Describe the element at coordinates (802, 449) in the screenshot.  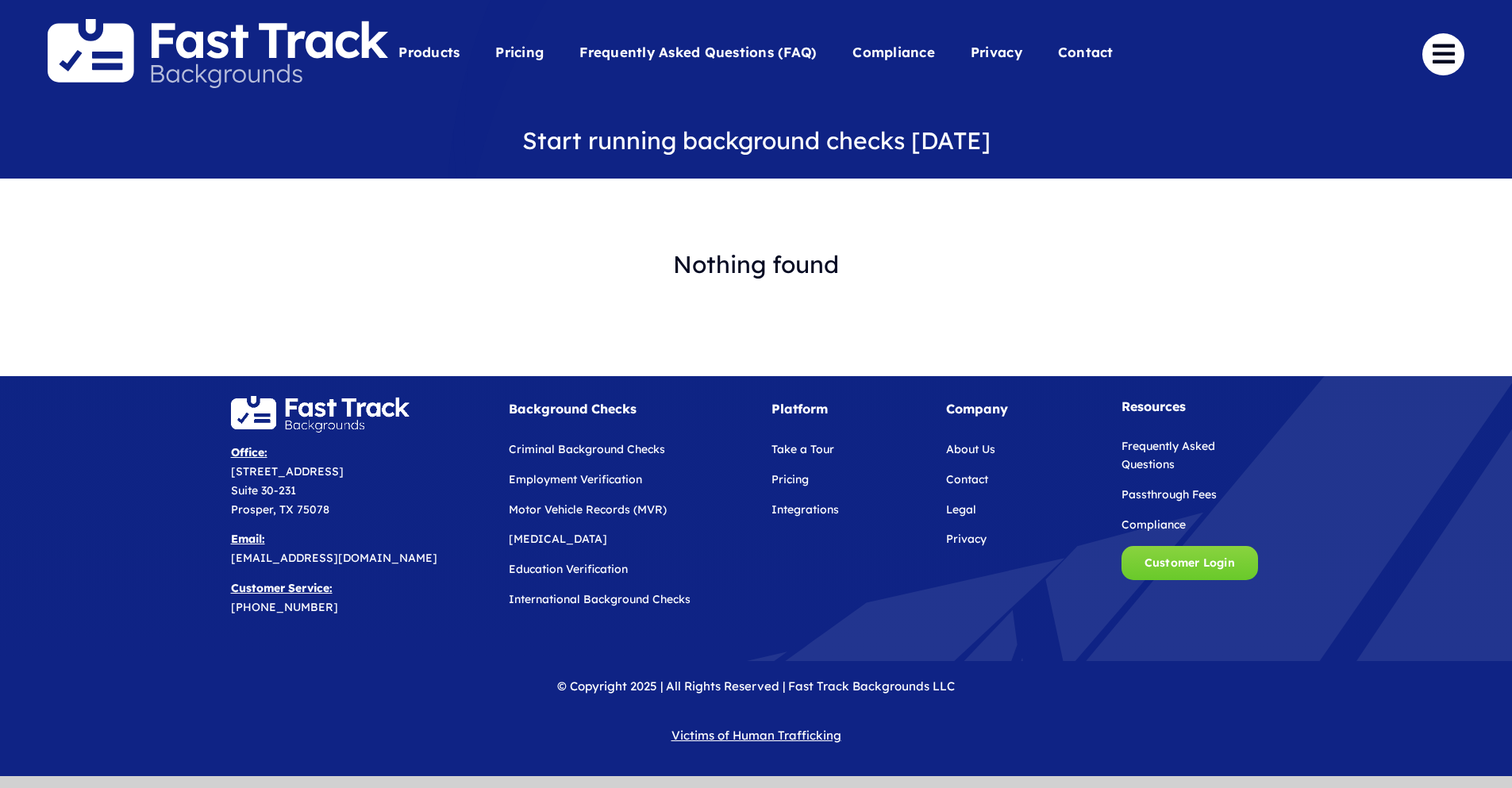
I see `span: Take a Tour` at that location.